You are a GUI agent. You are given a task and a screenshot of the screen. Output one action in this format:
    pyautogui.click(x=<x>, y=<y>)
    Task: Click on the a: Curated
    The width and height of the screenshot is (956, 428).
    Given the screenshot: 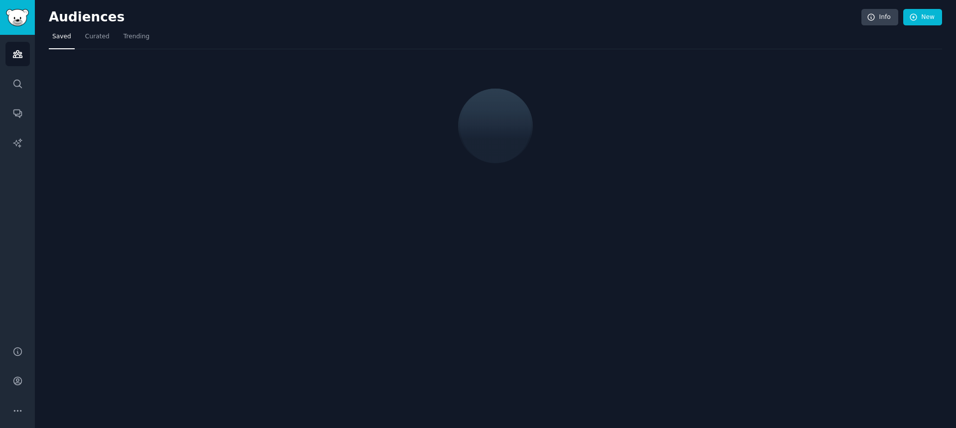 What is the action you would take?
    pyautogui.click(x=97, y=39)
    